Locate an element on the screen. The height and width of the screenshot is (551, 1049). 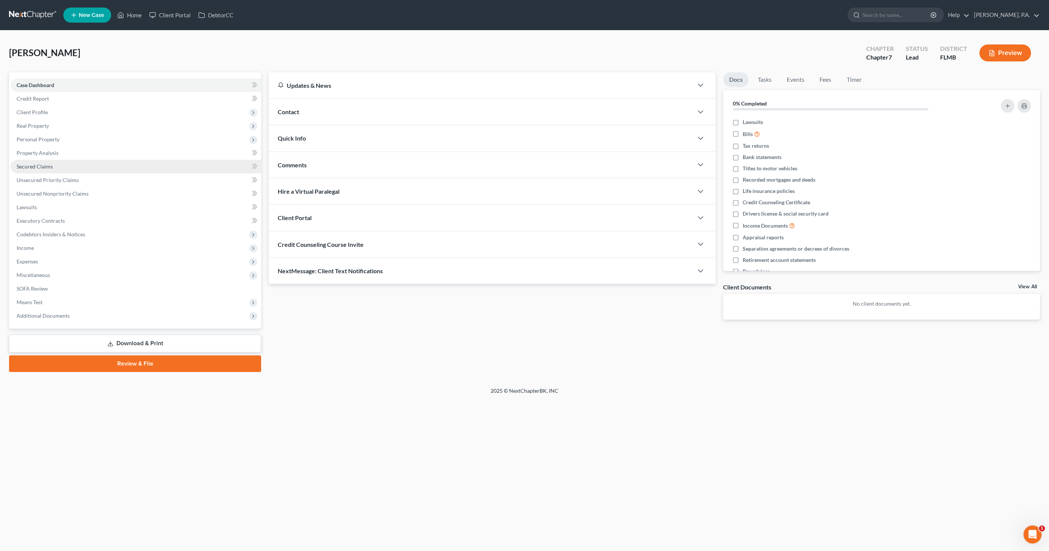
a: Events is located at coordinates (796, 80).